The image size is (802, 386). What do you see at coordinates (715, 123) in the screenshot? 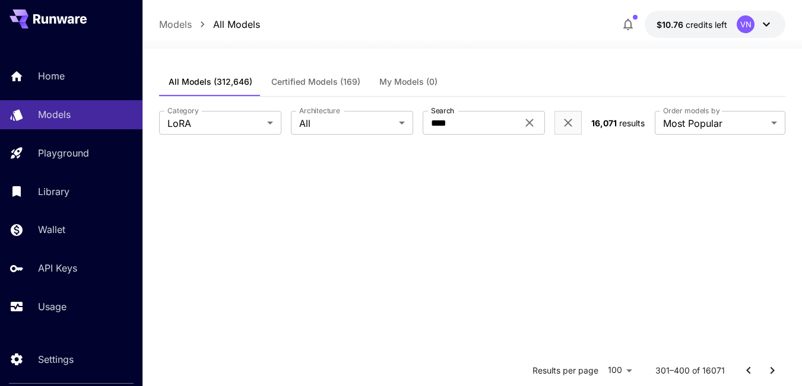
I see `span: Most Popular` at bounding box center [715, 123].